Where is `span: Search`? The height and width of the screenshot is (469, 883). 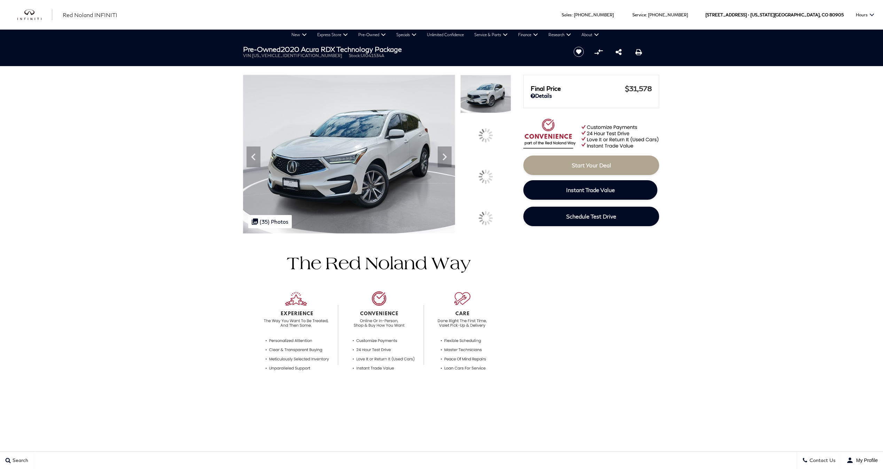 span: Search is located at coordinates (19, 461).